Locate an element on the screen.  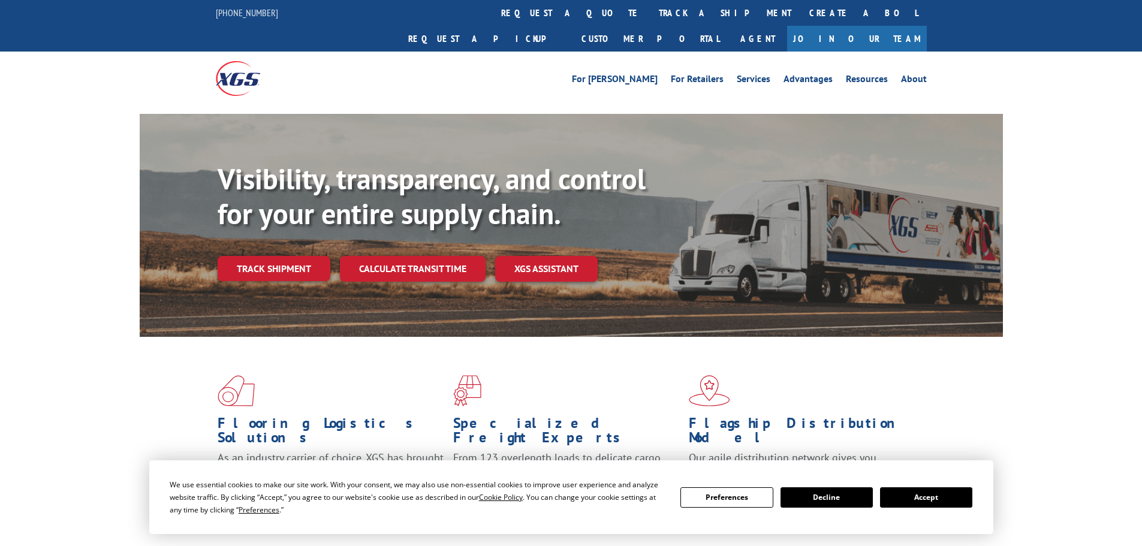
img: xgs-icon-total-supply-chain-intelligence-red is located at coordinates (236, 391).